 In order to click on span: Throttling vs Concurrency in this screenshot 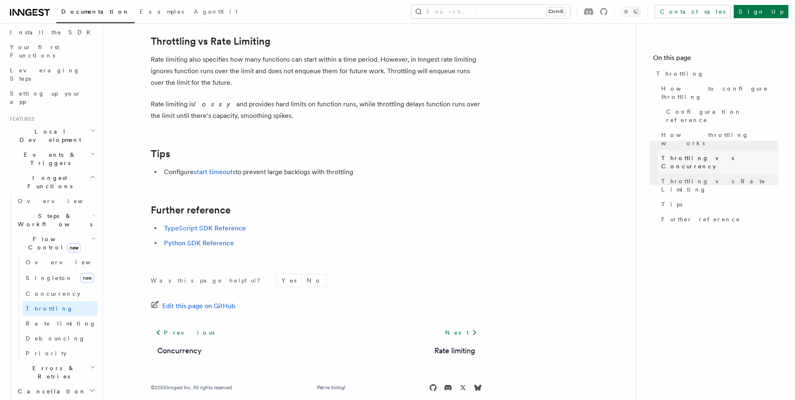, I will do `click(720, 162)`.